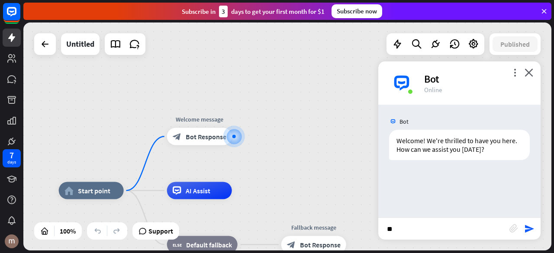 The image size is (554, 253). What do you see at coordinates (68, 231) in the screenshot?
I see `div: 100%` at bounding box center [68, 231].